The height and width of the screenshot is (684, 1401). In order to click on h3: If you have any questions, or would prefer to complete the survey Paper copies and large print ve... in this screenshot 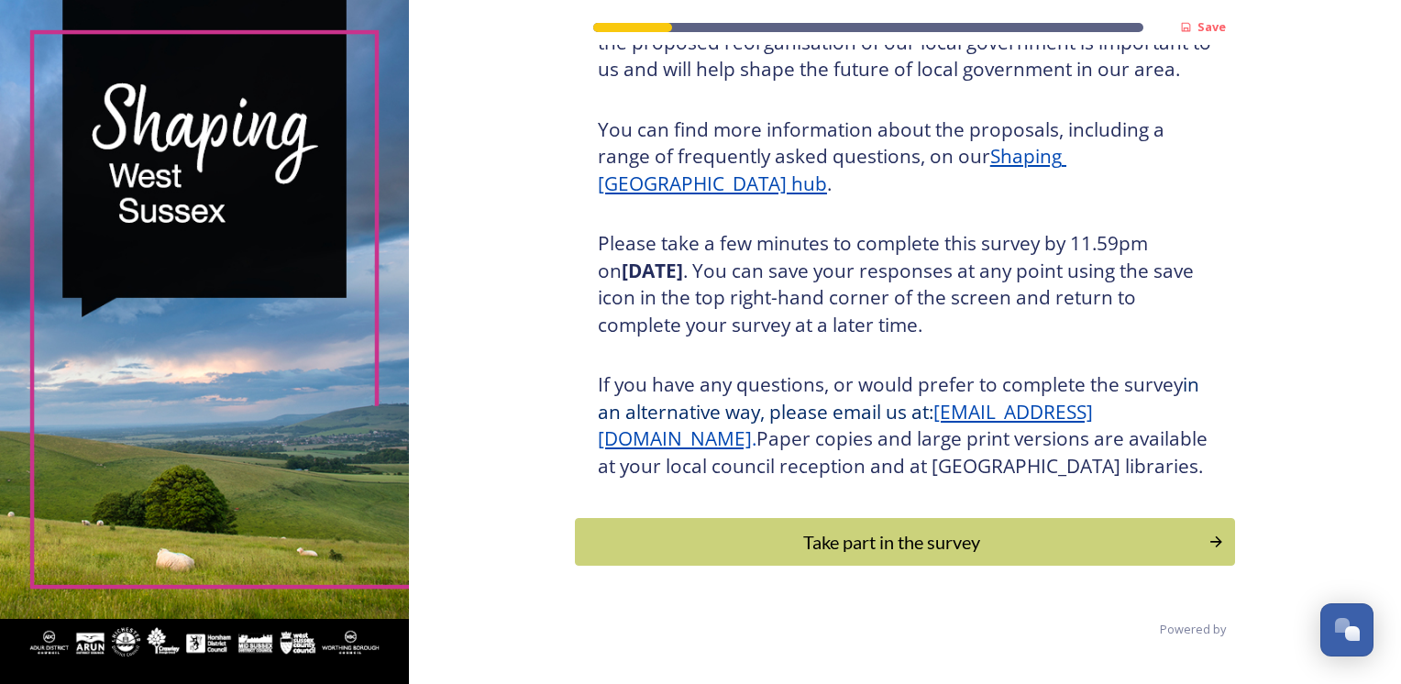, I will do `click(905, 437)`.